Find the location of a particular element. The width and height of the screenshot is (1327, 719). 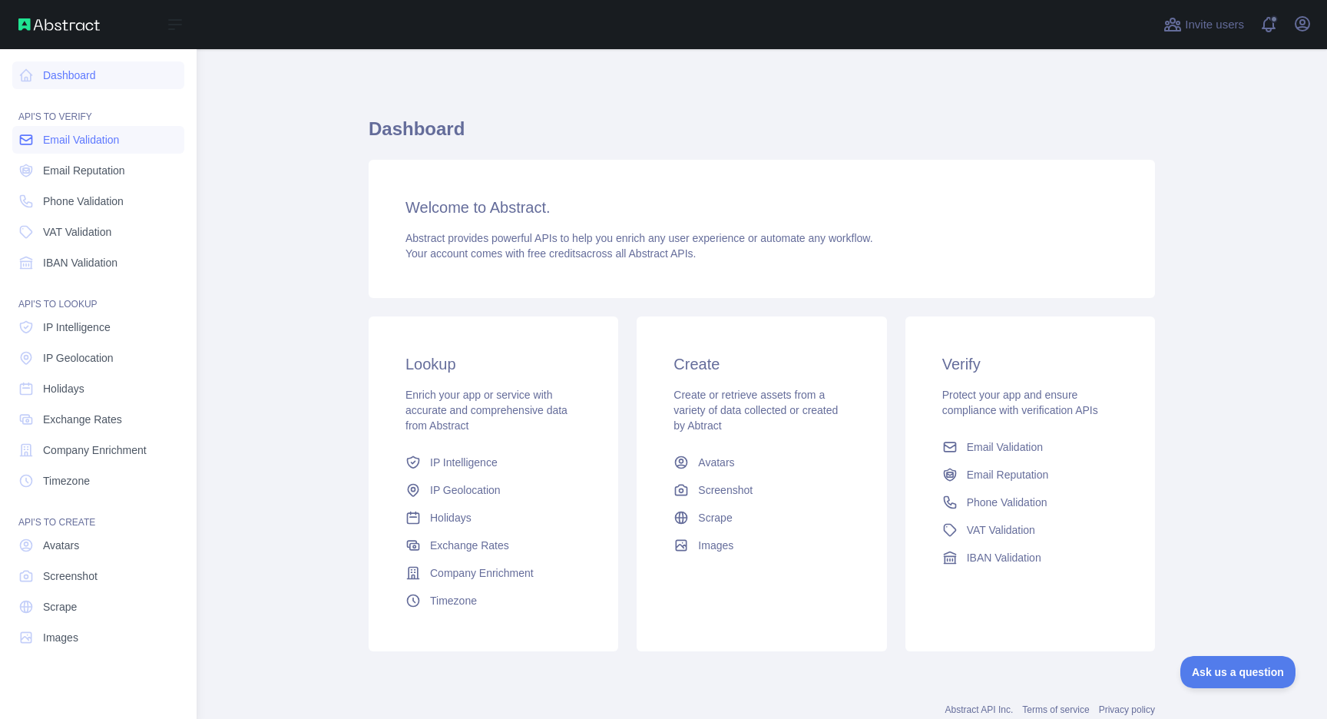

span: Enrich your app or service with accurate and comprehensive data from Abstract is located at coordinates (486, 410).